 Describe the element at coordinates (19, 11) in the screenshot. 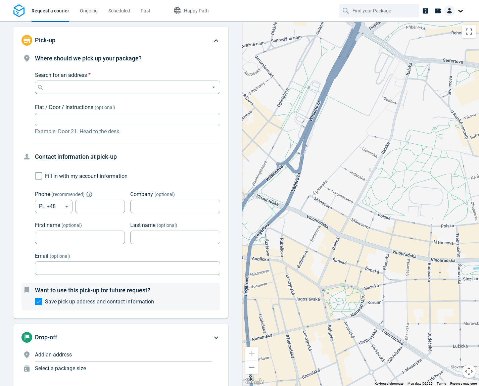

I see `img: Logo` at that location.